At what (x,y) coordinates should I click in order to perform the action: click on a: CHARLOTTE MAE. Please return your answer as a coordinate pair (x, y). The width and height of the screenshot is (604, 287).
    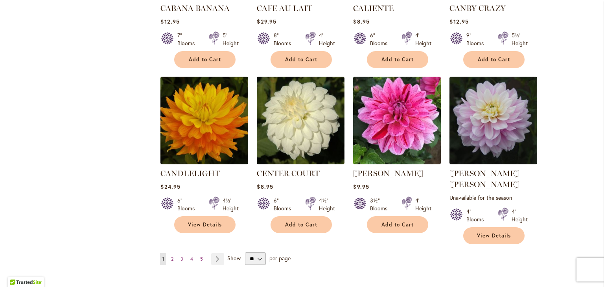
    Looking at the image, I should click on (493, 162).